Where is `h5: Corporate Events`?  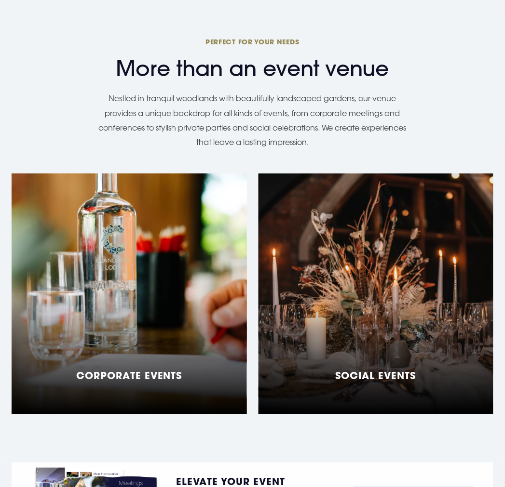
h5: Corporate Events is located at coordinates (129, 376).